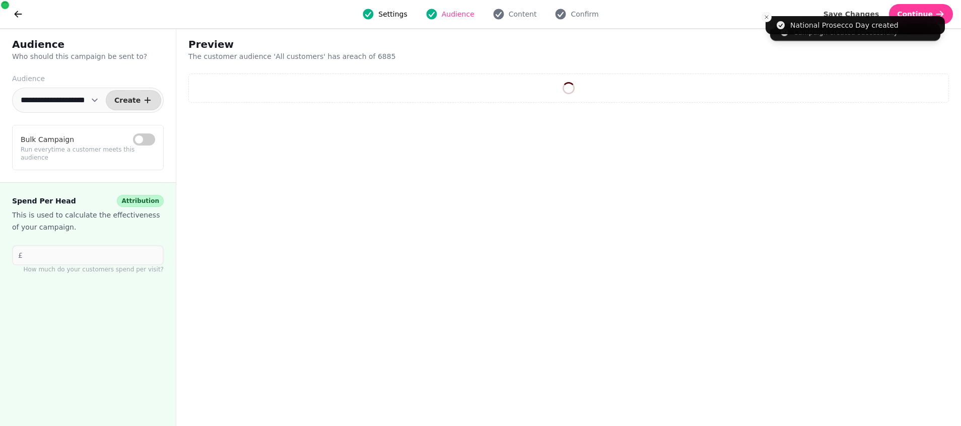  I want to click on p: Who should this campaign be sent to?, so click(88, 56).